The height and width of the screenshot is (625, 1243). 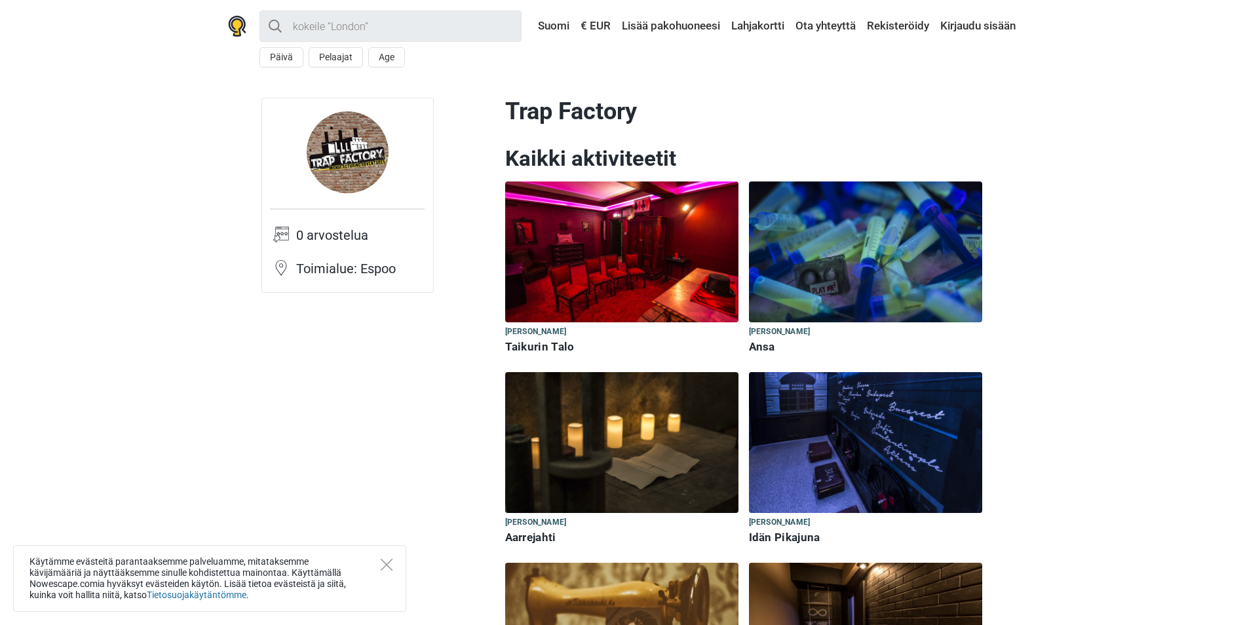 What do you see at coordinates (865, 442) in the screenshot?
I see `img: Idän Pikajuna` at bounding box center [865, 442].